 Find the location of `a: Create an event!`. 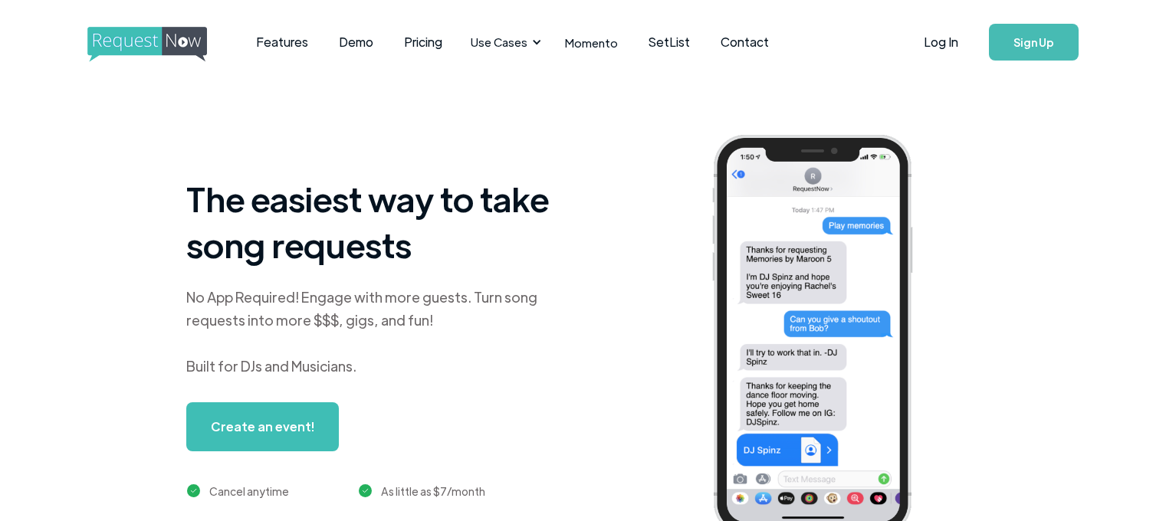

a: Create an event! is located at coordinates (262, 427).